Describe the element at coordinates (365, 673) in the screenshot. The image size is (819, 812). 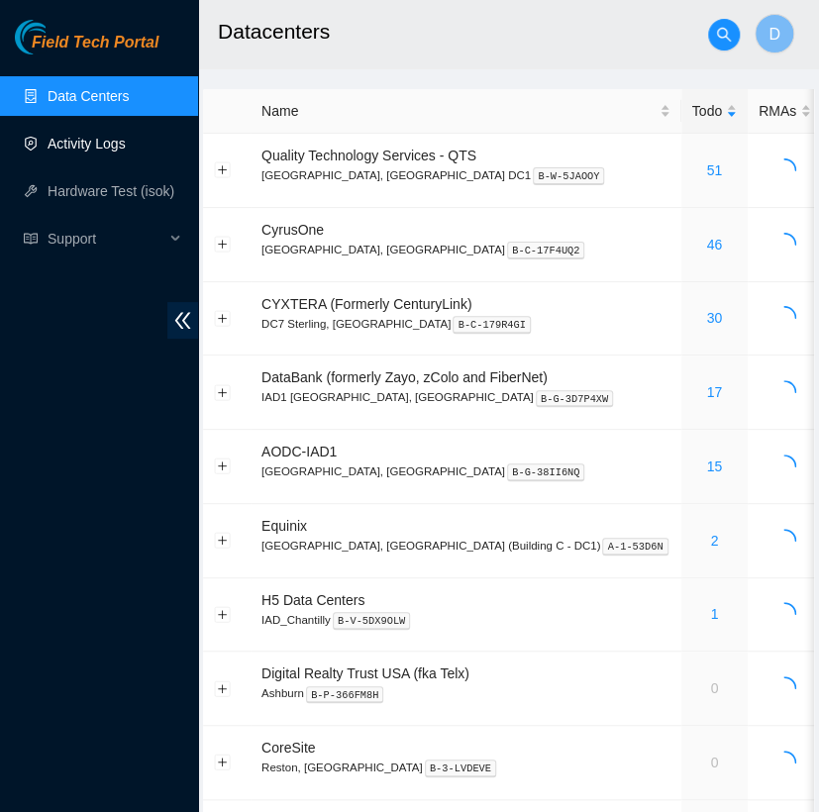
I see `span: Digital Realty Trust USA (fka Telx)` at that location.